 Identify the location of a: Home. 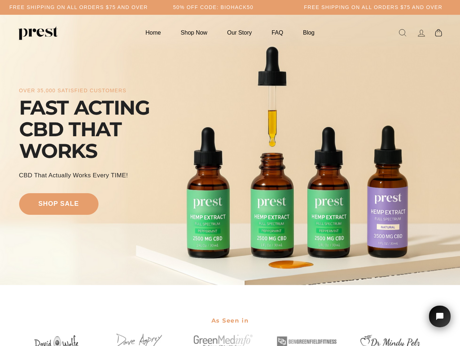
(153, 32).